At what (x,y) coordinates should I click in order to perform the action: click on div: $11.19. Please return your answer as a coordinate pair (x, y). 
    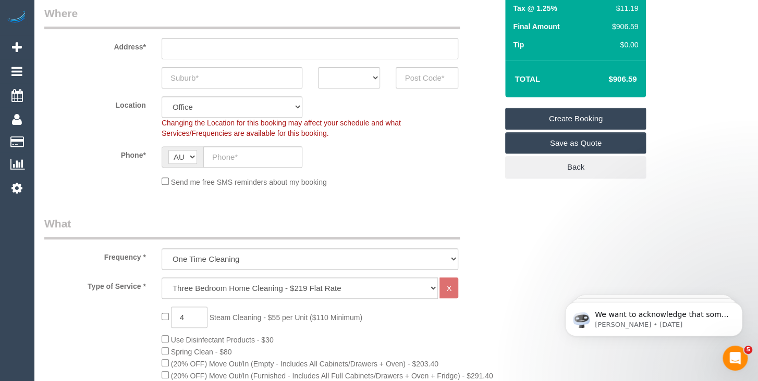
    Looking at the image, I should click on (623, 8).